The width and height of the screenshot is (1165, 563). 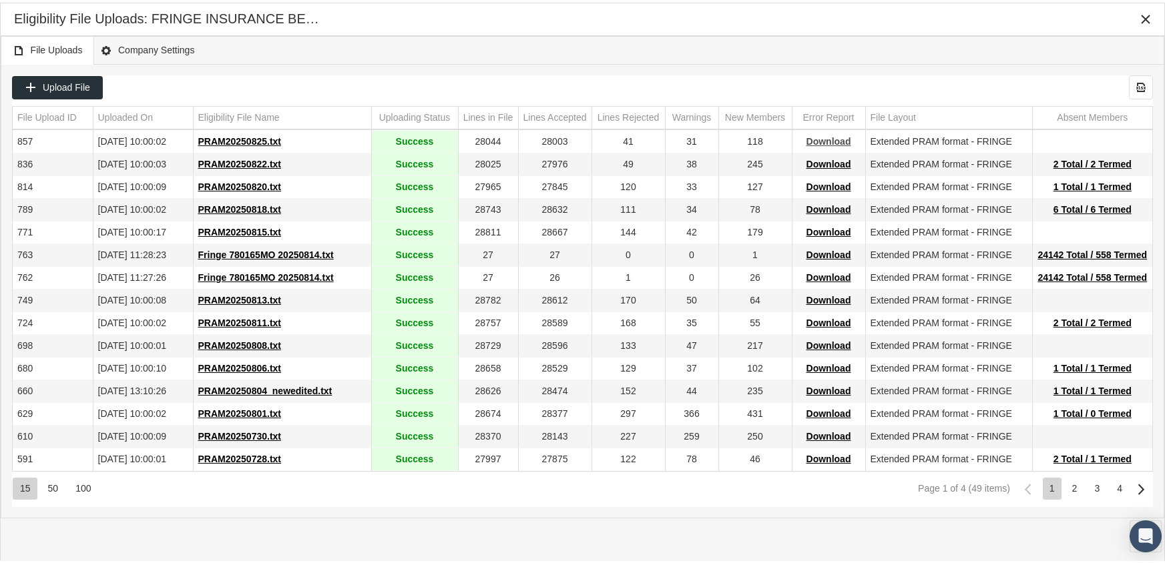 I want to click on td: 120, so click(x=628, y=185).